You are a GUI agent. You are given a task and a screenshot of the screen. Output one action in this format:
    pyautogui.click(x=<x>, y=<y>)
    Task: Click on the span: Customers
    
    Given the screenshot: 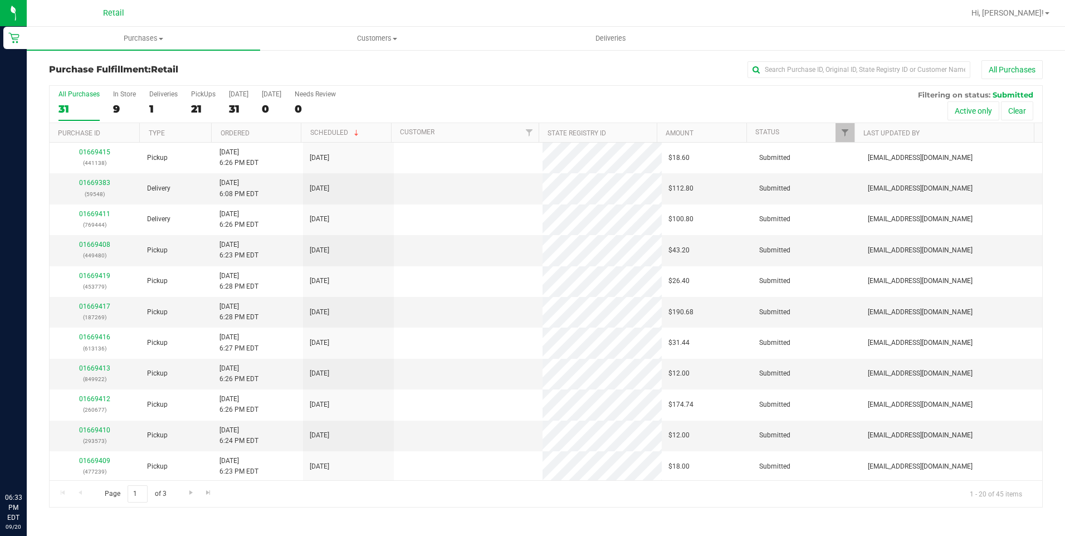 What is the action you would take?
    pyautogui.click(x=376, y=38)
    